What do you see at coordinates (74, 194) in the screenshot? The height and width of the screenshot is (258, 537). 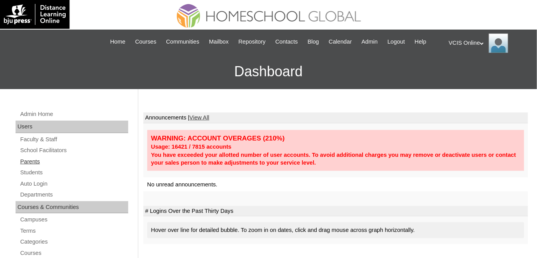 I see `a: Departments` at bounding box center [74, 194].